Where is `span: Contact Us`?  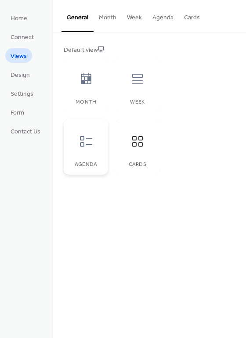
span: Contact Us is located at coordinates (25, 132).